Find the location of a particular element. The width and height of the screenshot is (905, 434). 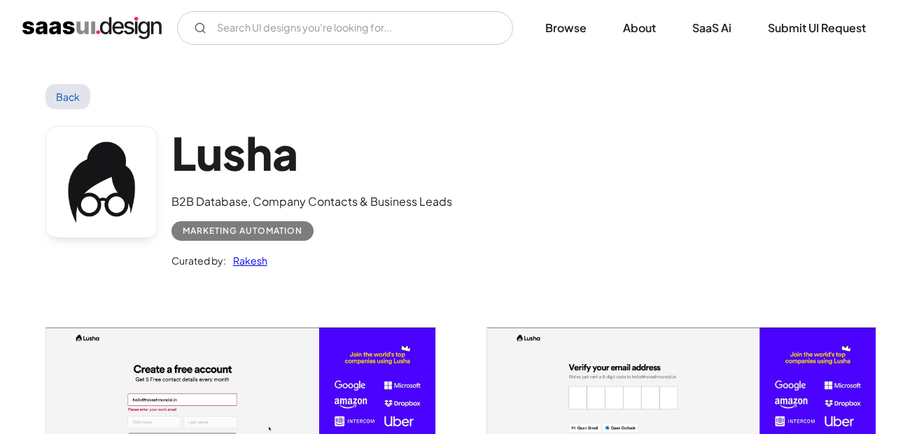

a: home is located at coordinates (92, 28).